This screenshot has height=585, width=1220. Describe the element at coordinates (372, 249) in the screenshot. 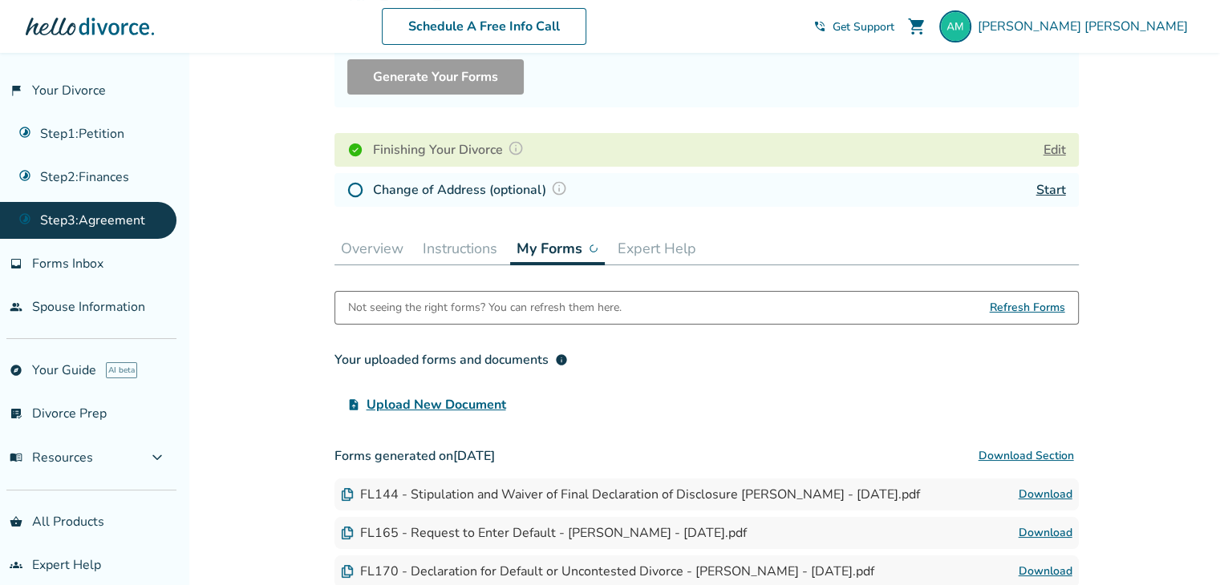

I see `button: Overview` at that location.